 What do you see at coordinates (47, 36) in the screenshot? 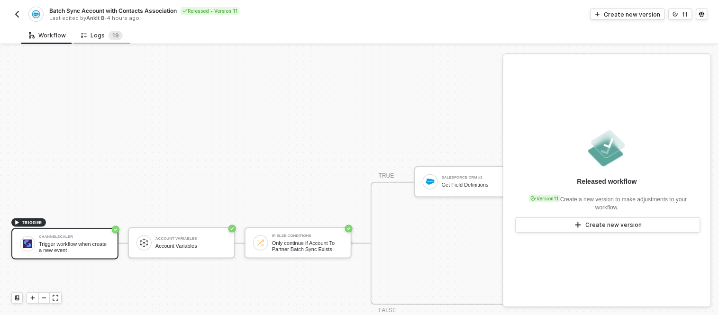
I see `div: Workflow` at bounding box center [47, 36].